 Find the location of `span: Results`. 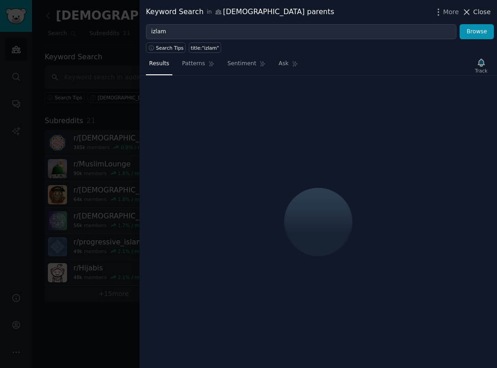

span: Results is located at coordinates (159, 64).